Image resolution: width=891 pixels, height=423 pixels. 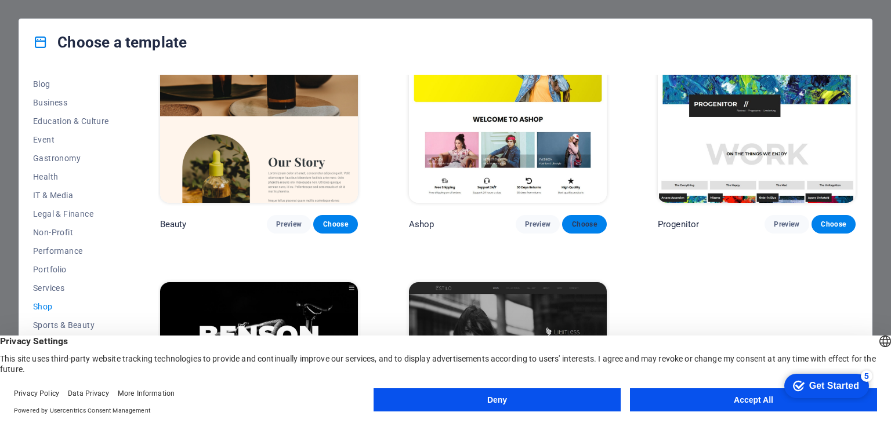 I want to click on button: Event, so click(x=71, y=140).